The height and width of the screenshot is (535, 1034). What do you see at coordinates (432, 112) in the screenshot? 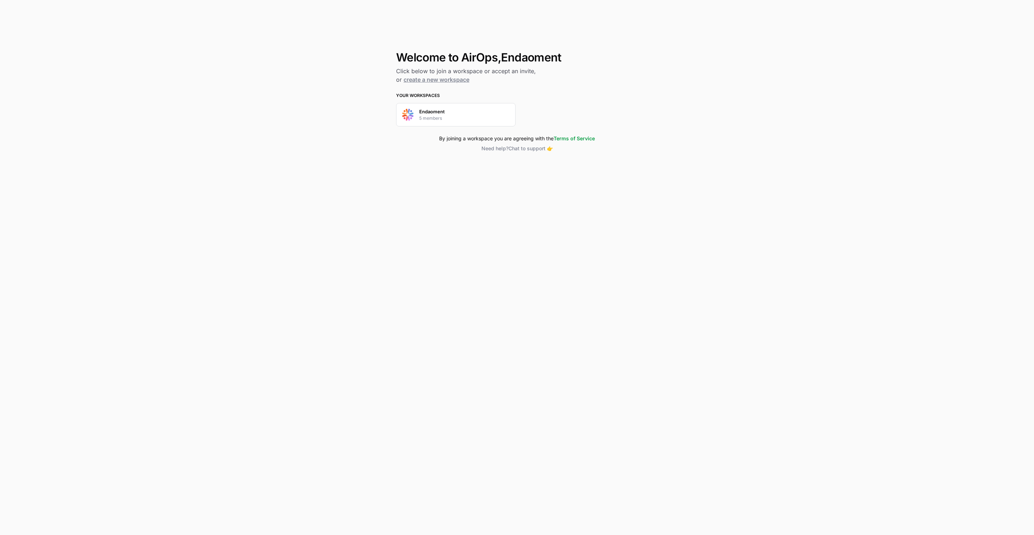
I see `p: Endaoment` at bounding box center [432, 112].